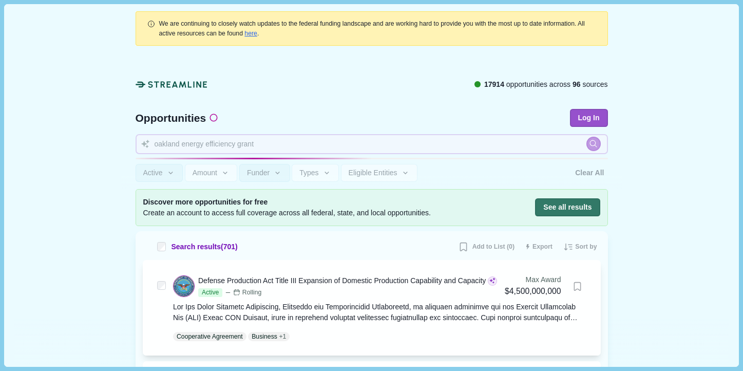 The width and height of the screenshot is (743, 371). Describe the element at coordinates (264, 336) in the screenshot. I see `p: Business` at that location.